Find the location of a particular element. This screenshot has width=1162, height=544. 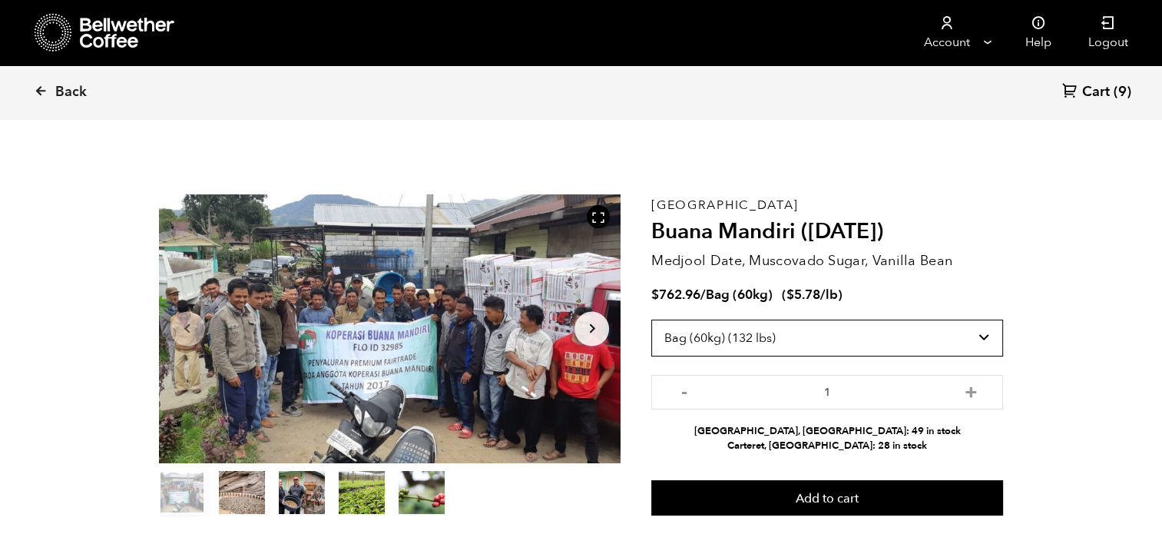

span: Cart is located at coordinates (1096, 92).